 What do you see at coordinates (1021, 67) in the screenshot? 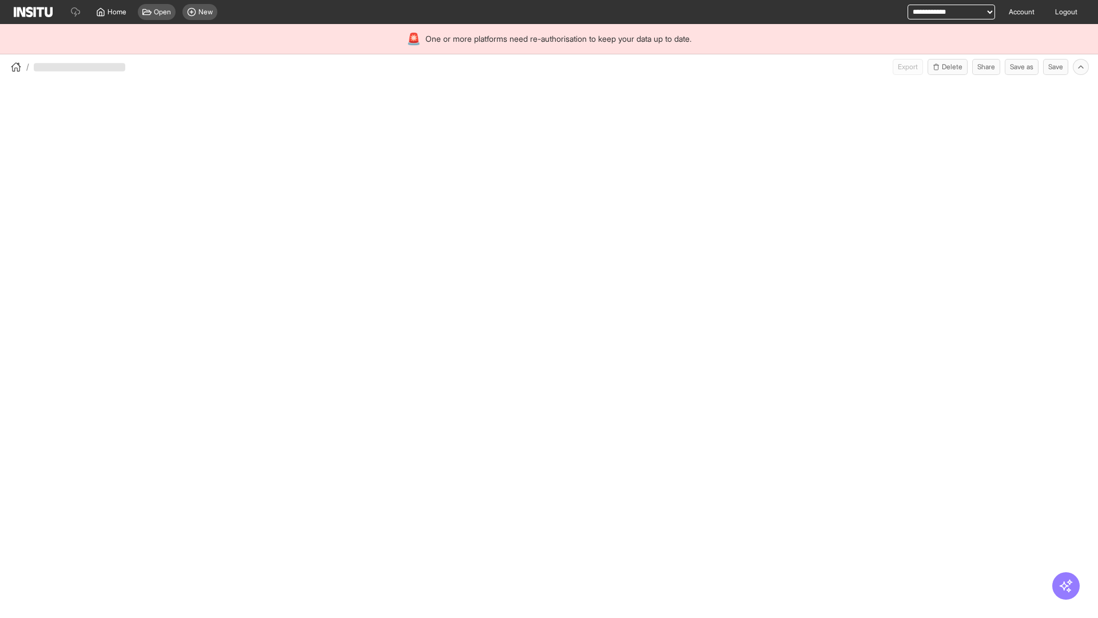
I see `button: Save as` at bounding box center [1021, 67].